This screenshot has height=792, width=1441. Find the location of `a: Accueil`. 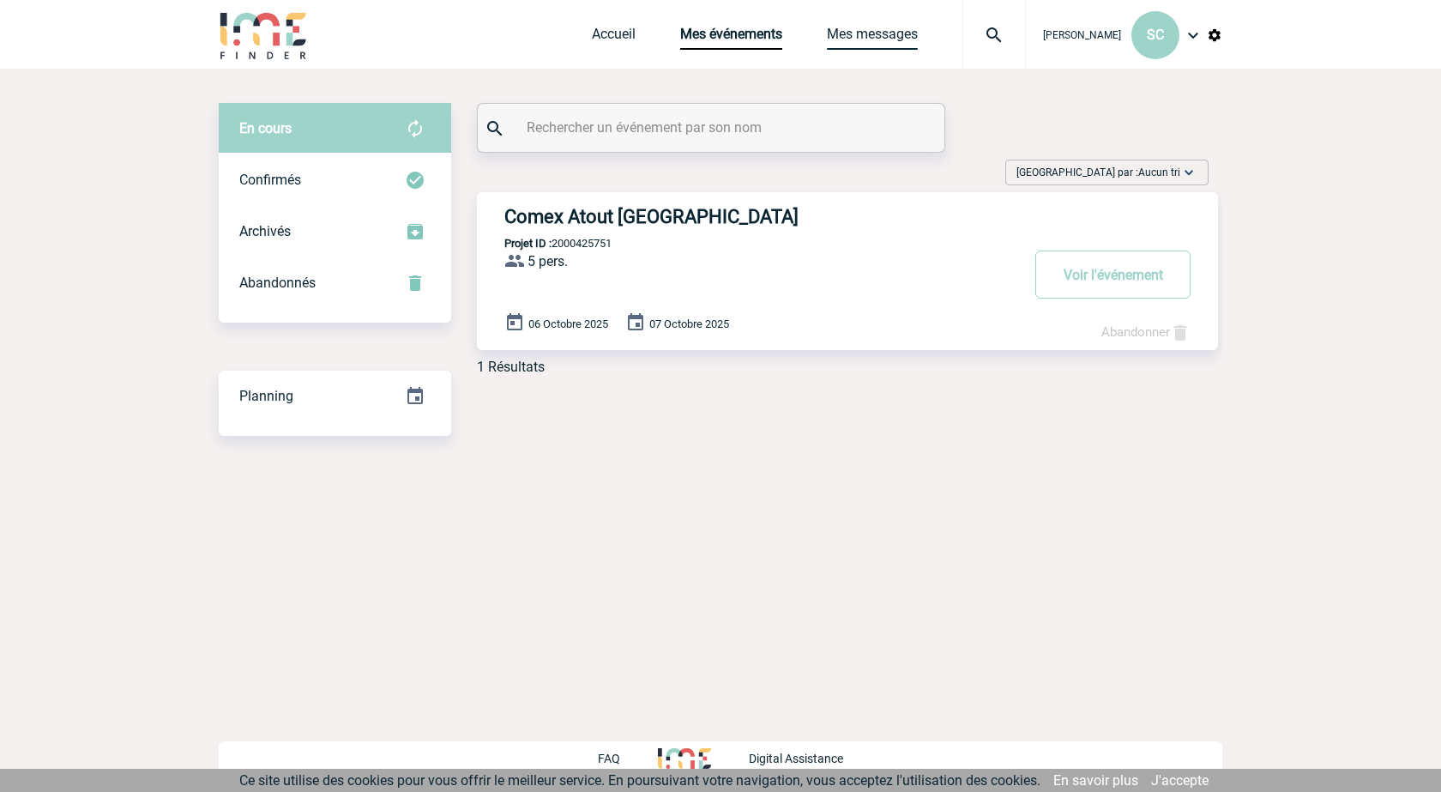

a: Accueil is located at coordinates (613, 38).